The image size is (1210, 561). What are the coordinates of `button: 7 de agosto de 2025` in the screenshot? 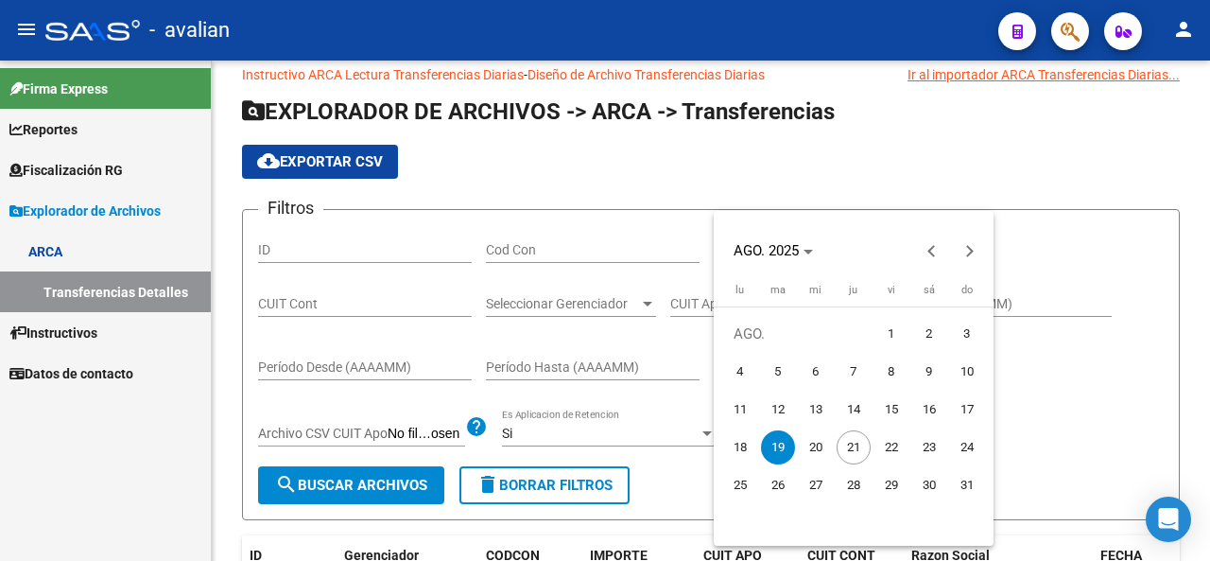 It's located at (854, 372).